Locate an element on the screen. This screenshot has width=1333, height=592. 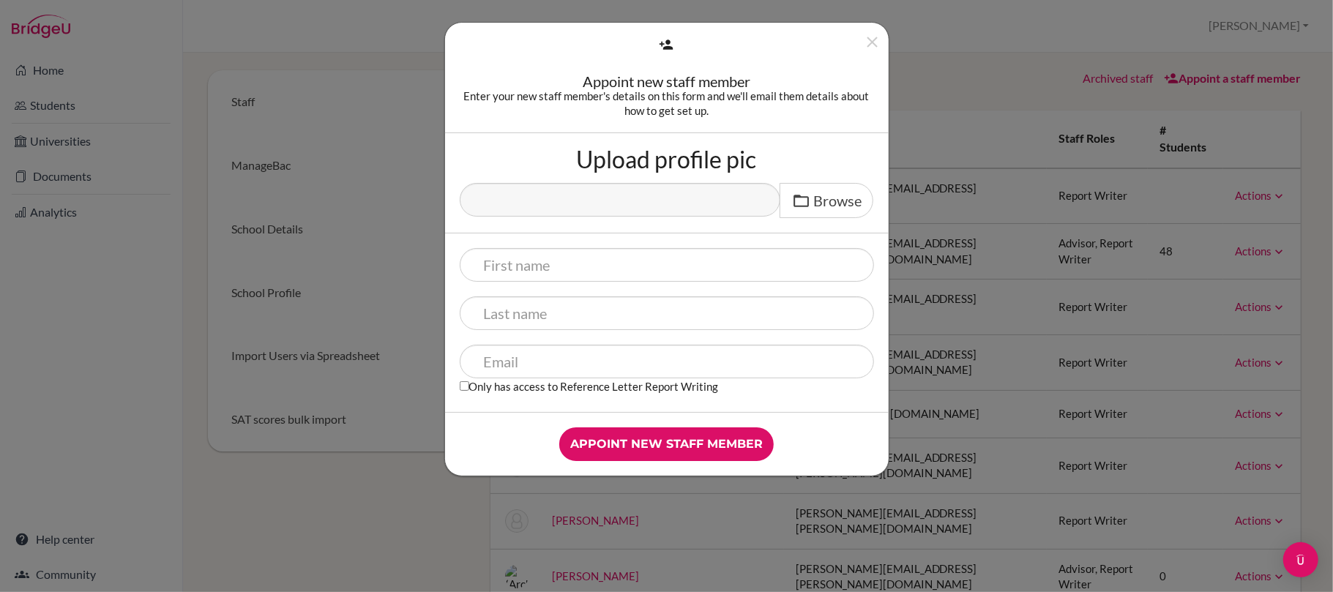
button: Close is located at coordinates (873, 45).